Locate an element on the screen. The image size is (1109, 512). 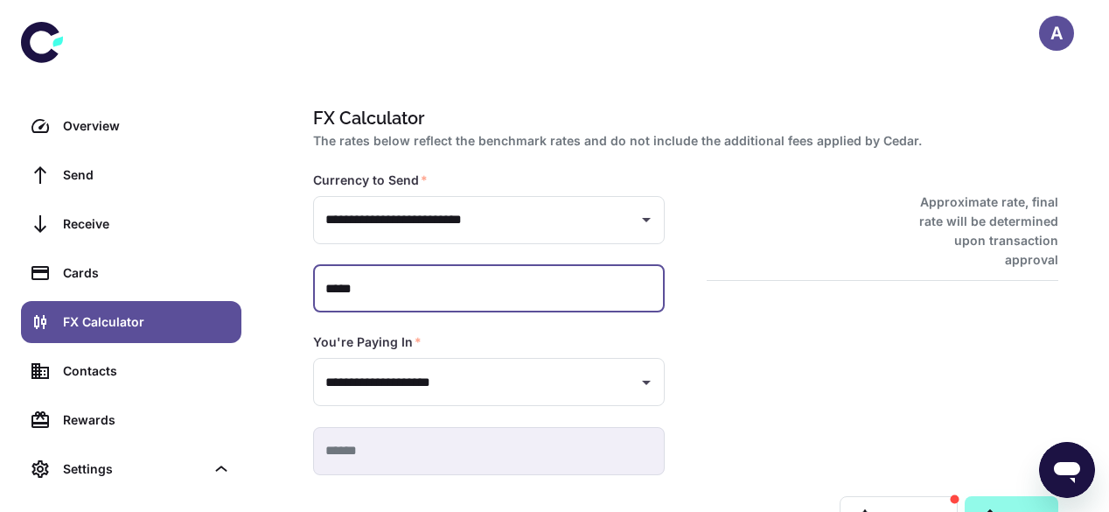
a: Rewards is located at coordinates (131, 420).